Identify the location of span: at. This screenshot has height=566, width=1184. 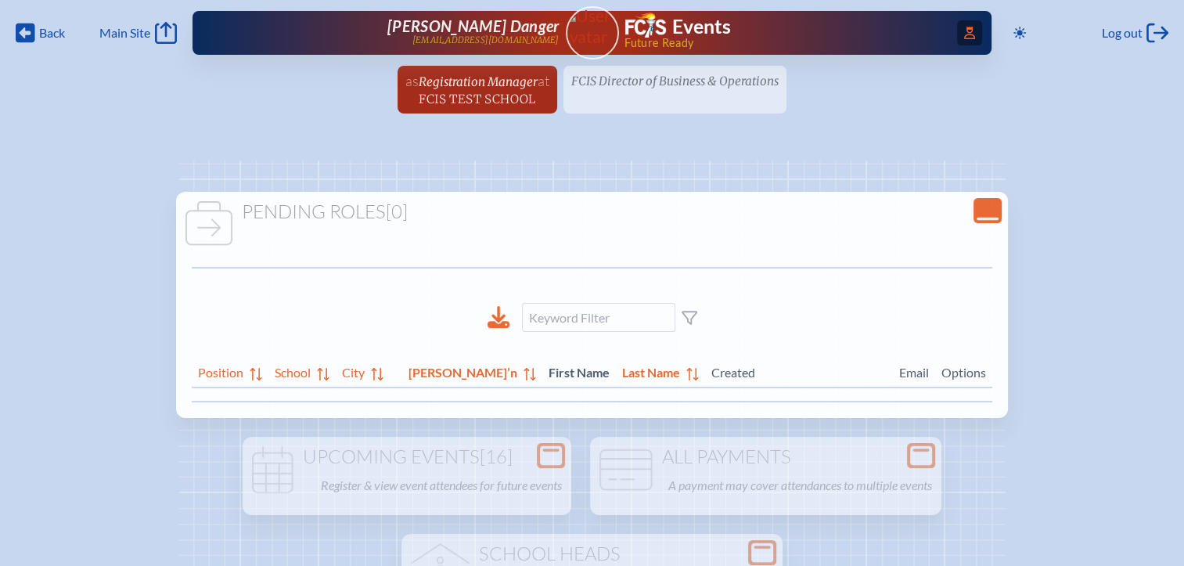
(543, 81).